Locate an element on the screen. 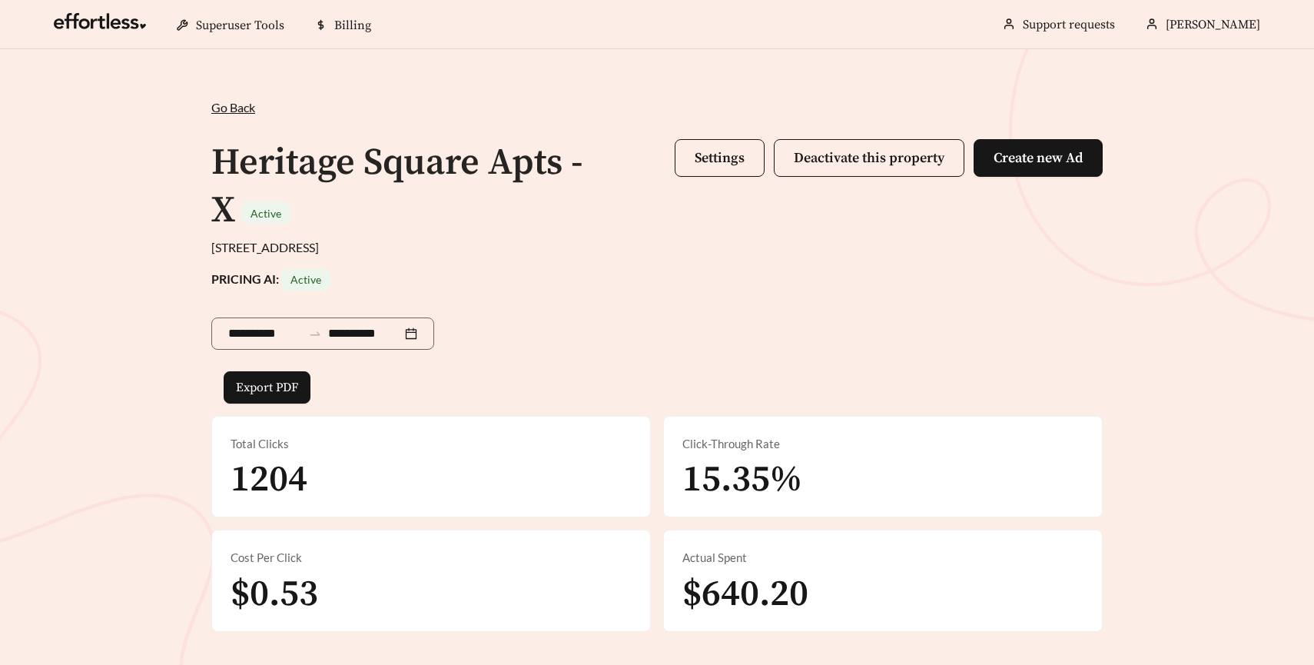  strong: PRICING AI: is located at coordinates (270, 278).